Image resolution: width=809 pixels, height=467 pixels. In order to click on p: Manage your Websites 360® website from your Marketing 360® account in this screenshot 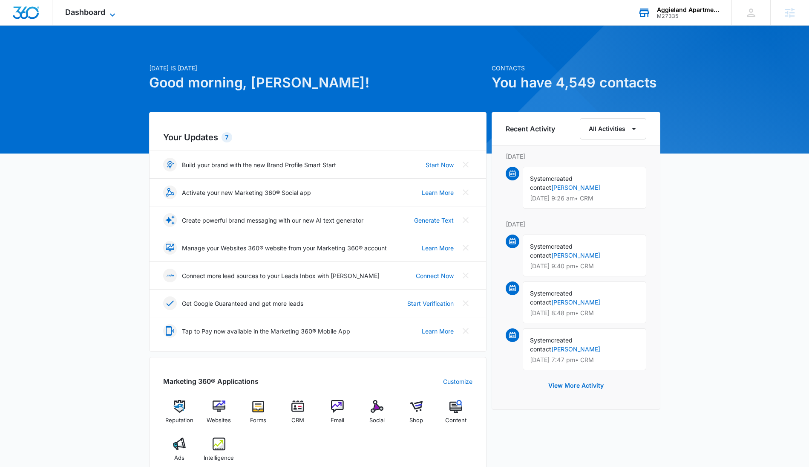, I will do `click(284, 248)`.